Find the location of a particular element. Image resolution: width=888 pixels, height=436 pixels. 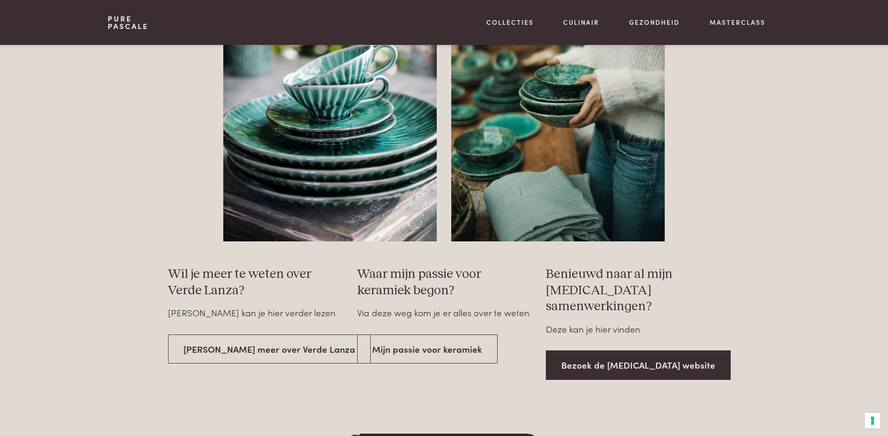

div: Deze kan je hier vinden is located at coordinates (593, 329).